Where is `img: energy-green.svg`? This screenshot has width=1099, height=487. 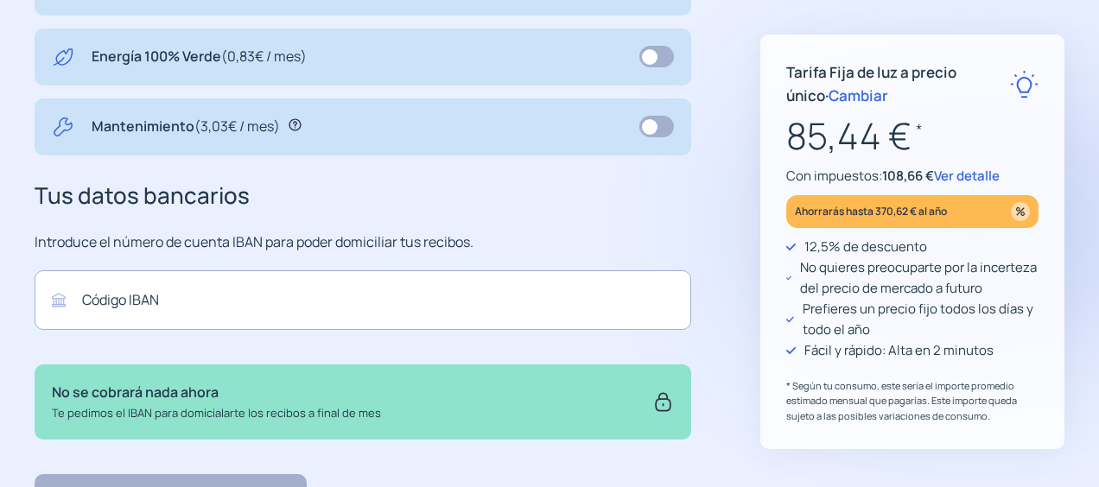 img: energy-green.svg is located at coordinates (63, 57).